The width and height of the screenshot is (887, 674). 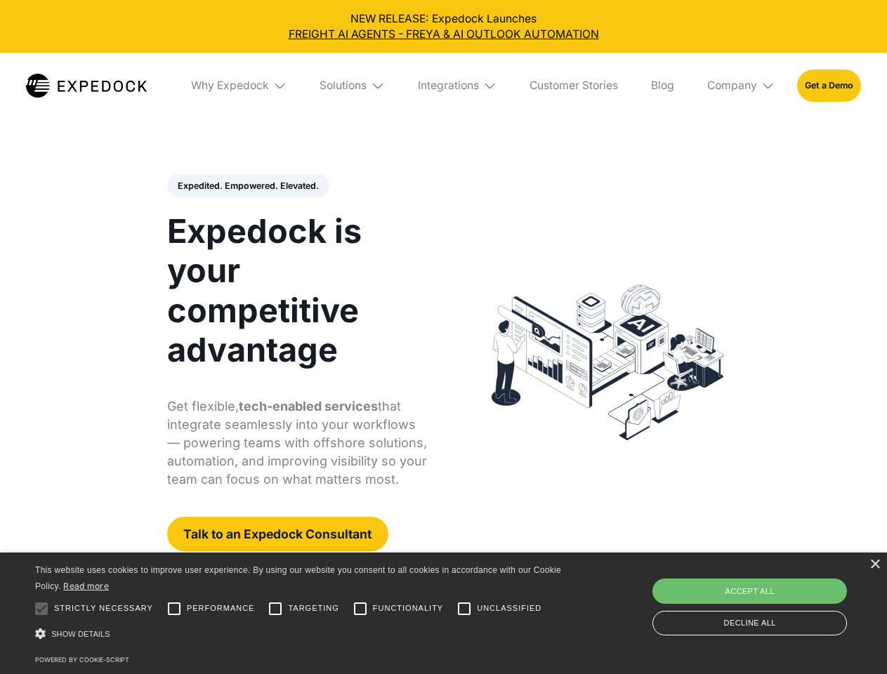 What do you see at coordinates (408, 608) in the screenshot?
I see `span: Functionality` at bounding box center [408, 608].